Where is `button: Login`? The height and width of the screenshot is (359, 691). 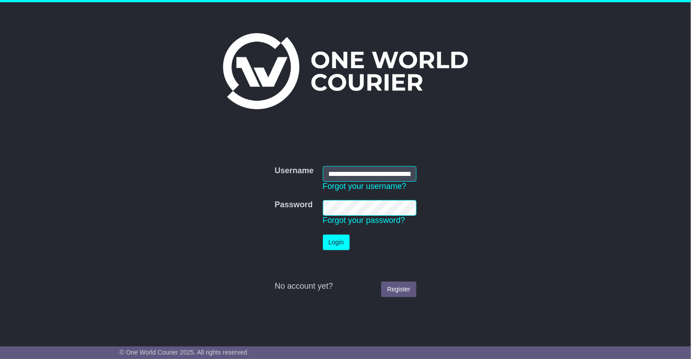 button: Login is located at coordinates (337, 242).